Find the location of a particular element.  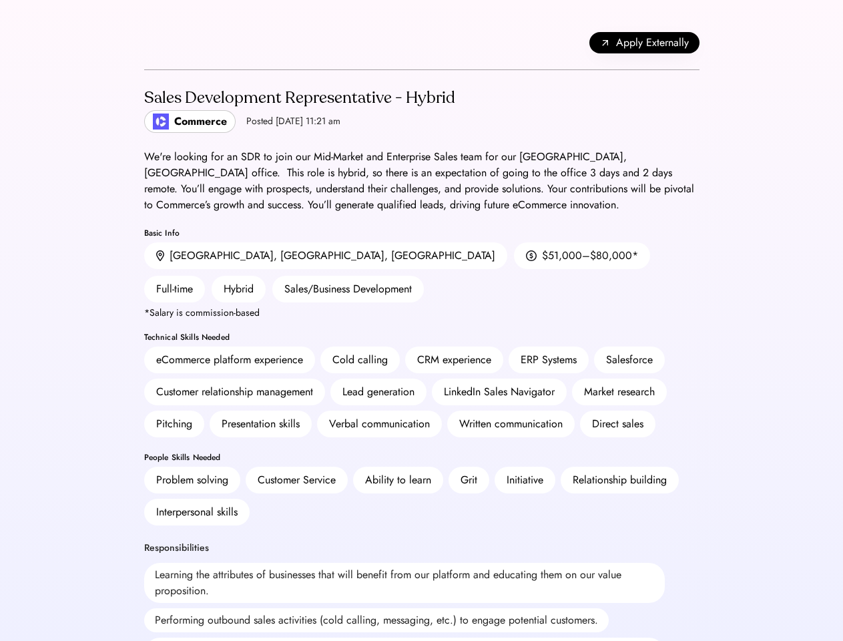

div: Verbal communication is located at coordinates (379, 424).